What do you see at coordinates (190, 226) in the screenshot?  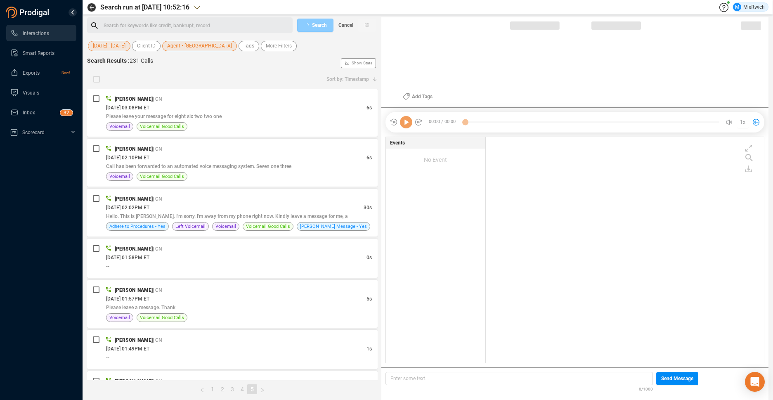 I see `span: Left Voicemail` at bounding box center [190, 226].